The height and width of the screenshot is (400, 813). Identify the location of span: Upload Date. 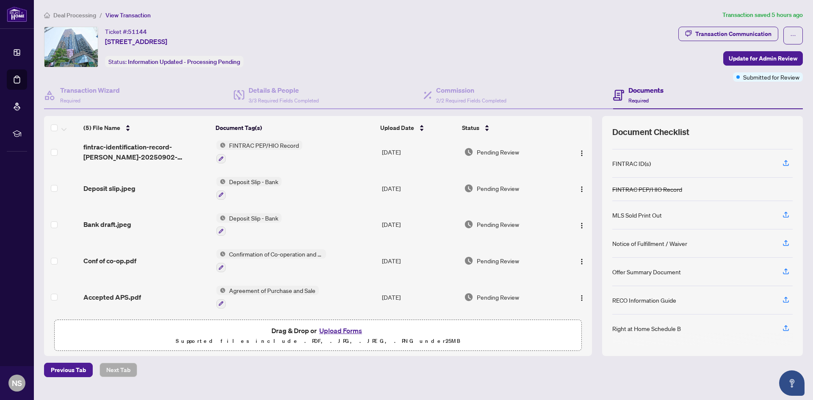
(397, 128).